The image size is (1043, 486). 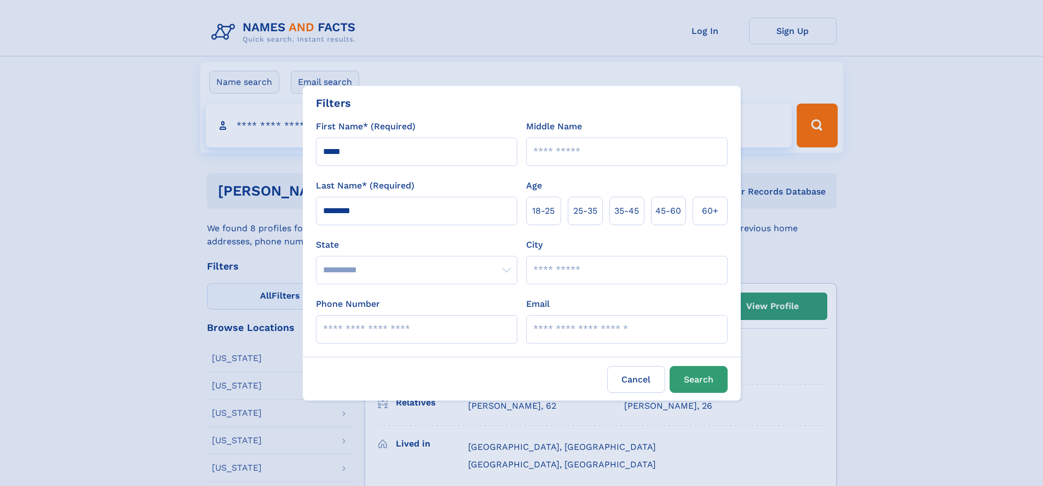 I want to click on label: Middle Name, so click(x=554, y=126).